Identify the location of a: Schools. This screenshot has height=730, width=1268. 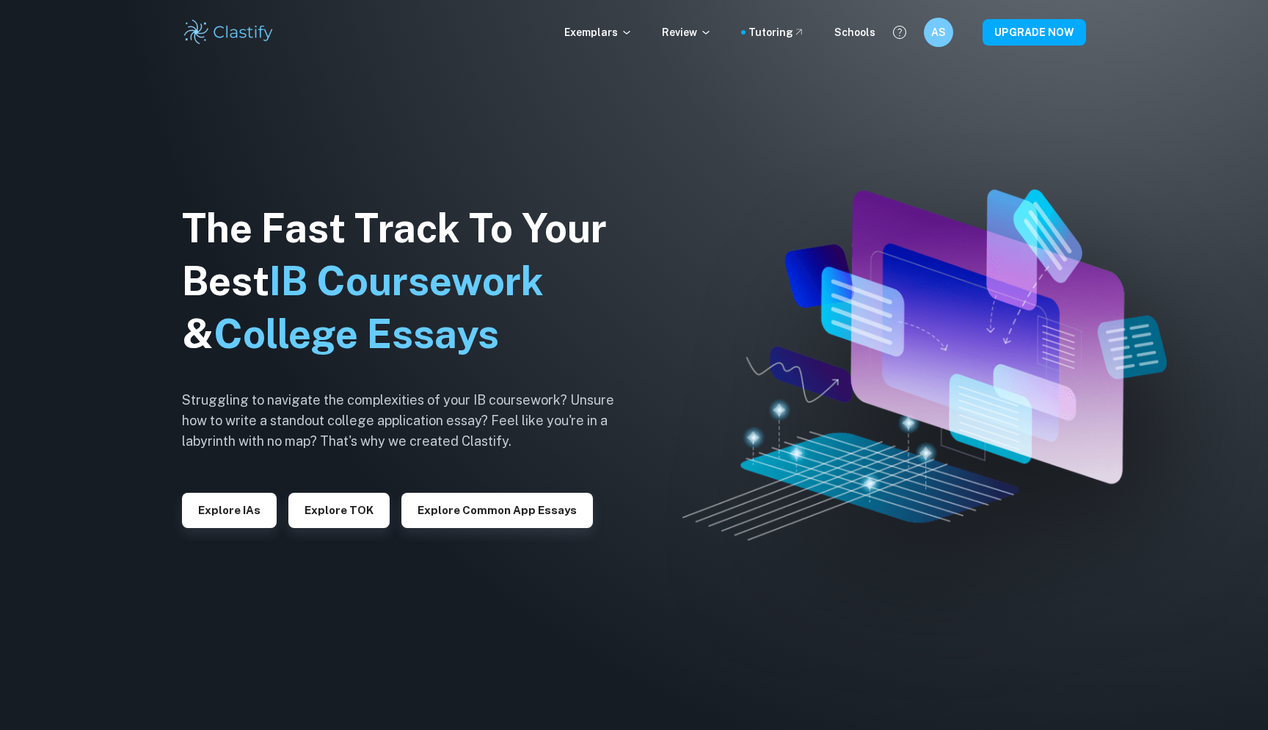
(855, 32).